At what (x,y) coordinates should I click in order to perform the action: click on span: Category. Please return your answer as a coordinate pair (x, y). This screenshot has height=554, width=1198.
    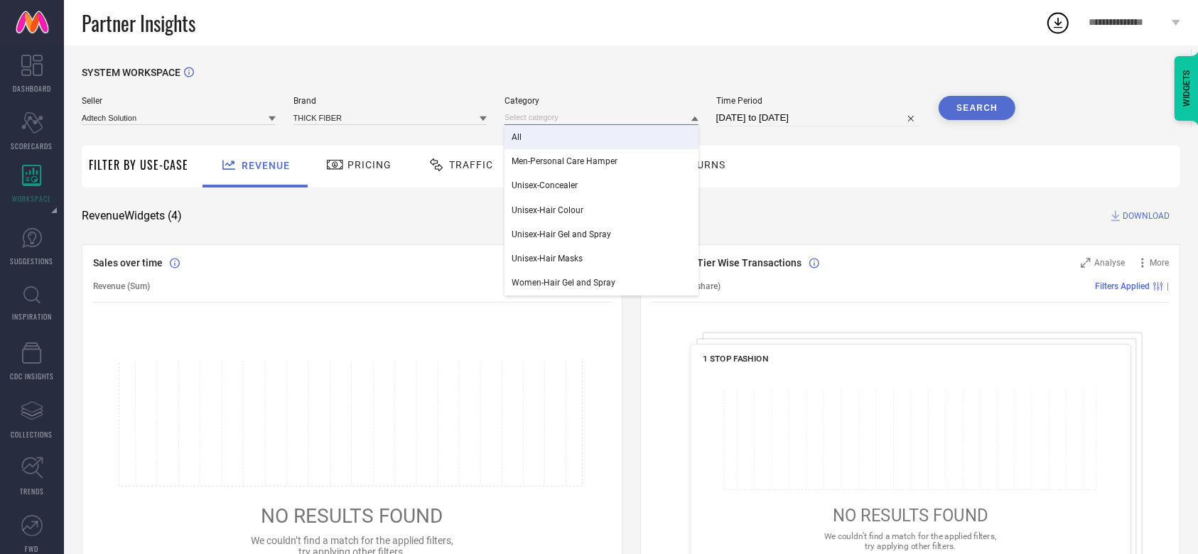
    Looking at the image, I should click on (601, 101).